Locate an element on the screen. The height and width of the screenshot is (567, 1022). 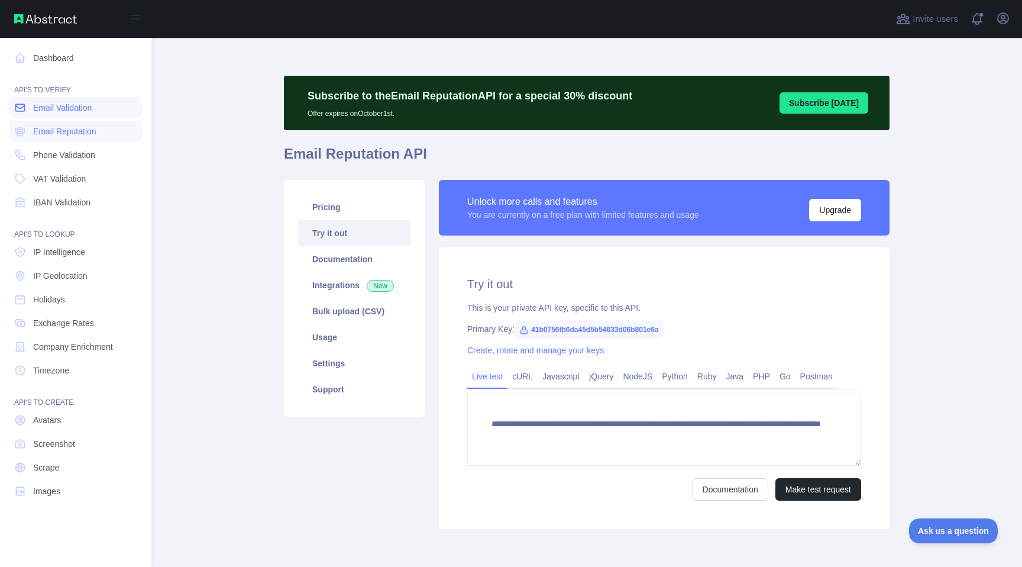
span: Images is located at coordinates (47, 491).